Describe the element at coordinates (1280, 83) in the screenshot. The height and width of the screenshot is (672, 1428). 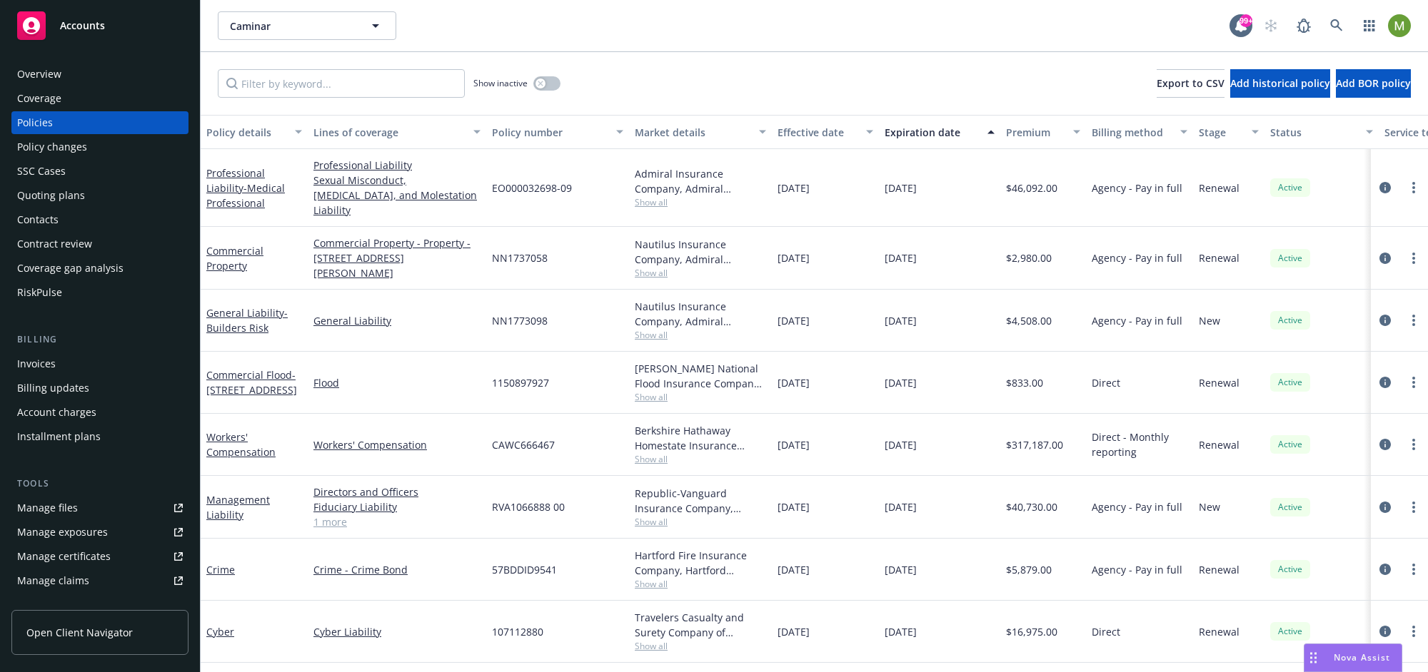
I see `span: Add historical policy` at that location.